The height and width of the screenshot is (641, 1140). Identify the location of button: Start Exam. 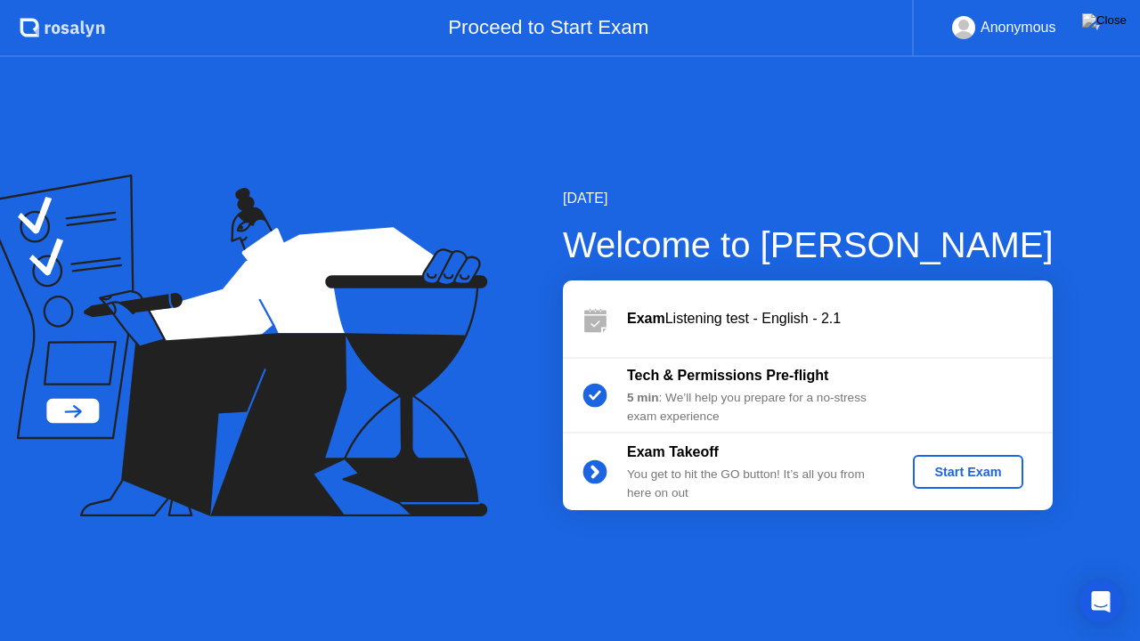
(967, 472).